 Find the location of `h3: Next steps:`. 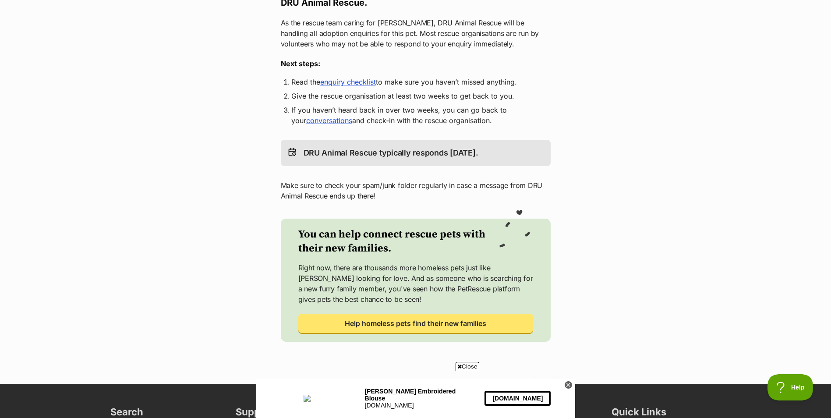

h3: Next steps: is located at coordinates (416, 63).